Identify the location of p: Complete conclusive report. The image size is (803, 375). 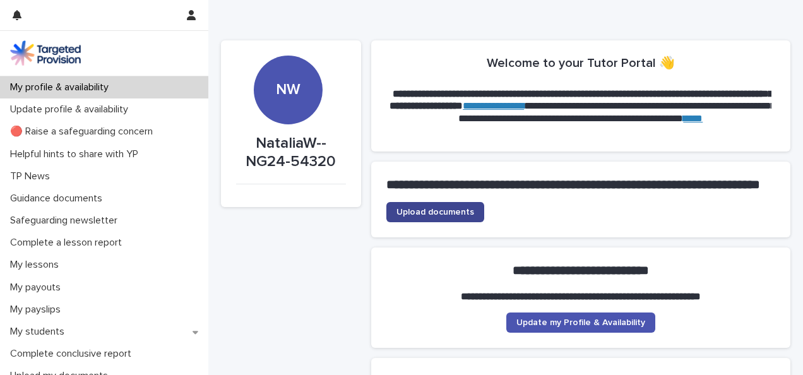
(73, 353).